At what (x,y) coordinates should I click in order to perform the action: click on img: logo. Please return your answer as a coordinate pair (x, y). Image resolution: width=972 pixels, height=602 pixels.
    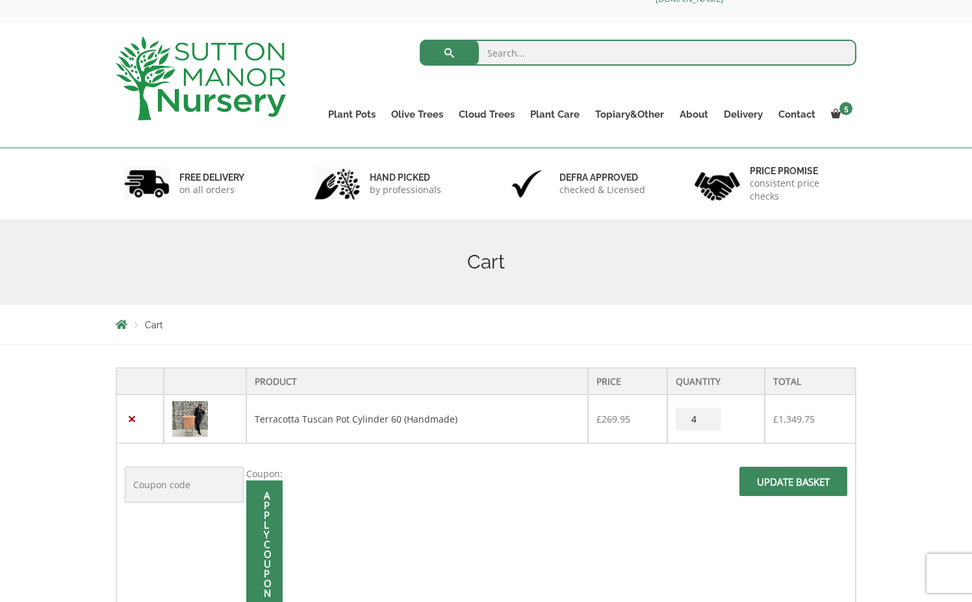
    Looking at the image, I should click on (201, 78).